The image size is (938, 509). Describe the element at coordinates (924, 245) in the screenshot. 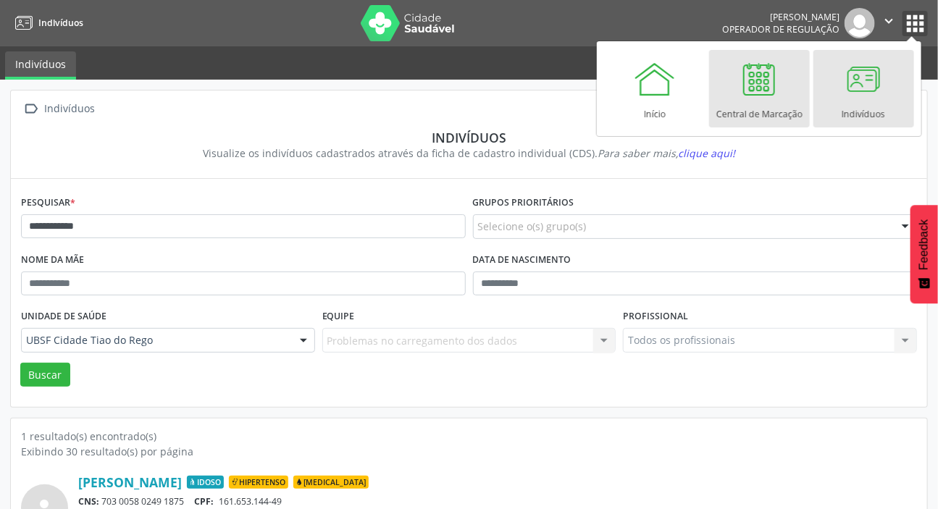

I see `span: Feedback` at that location.